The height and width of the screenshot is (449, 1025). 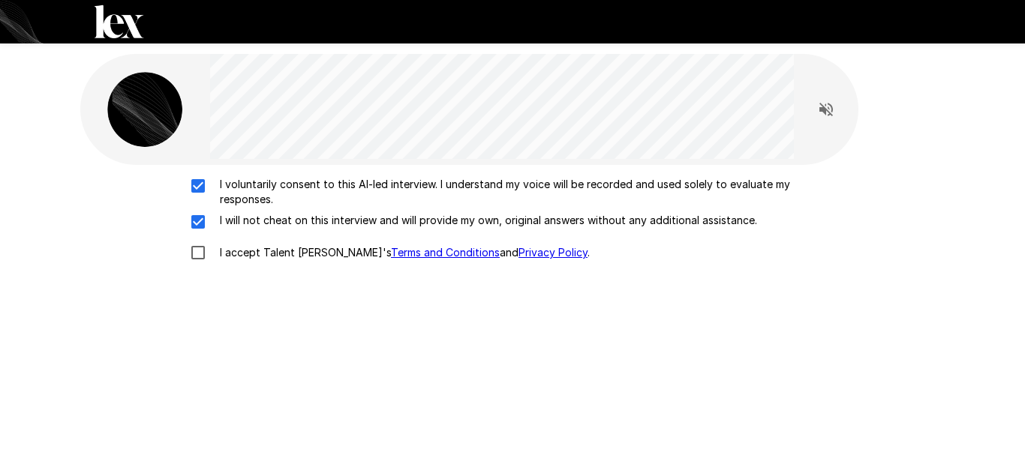 I want to click on img: lex_avatar2.png, so click(x=145, y=110).